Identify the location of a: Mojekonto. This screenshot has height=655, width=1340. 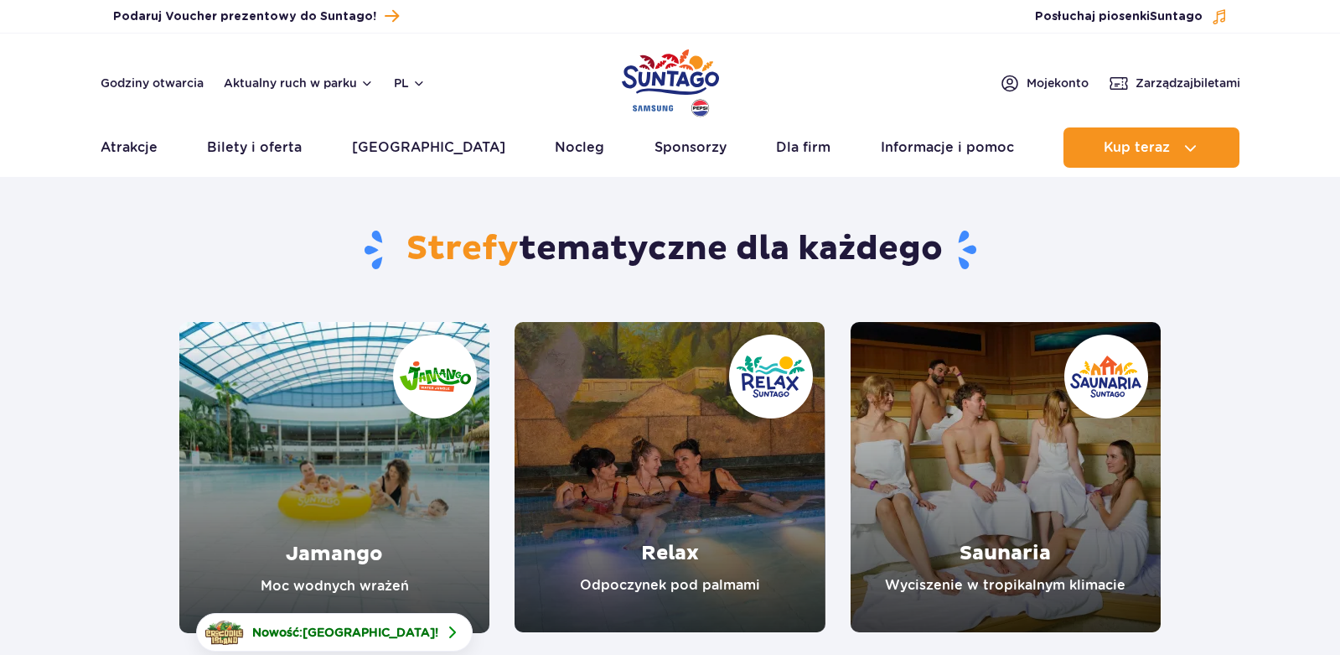
(1044, 83).